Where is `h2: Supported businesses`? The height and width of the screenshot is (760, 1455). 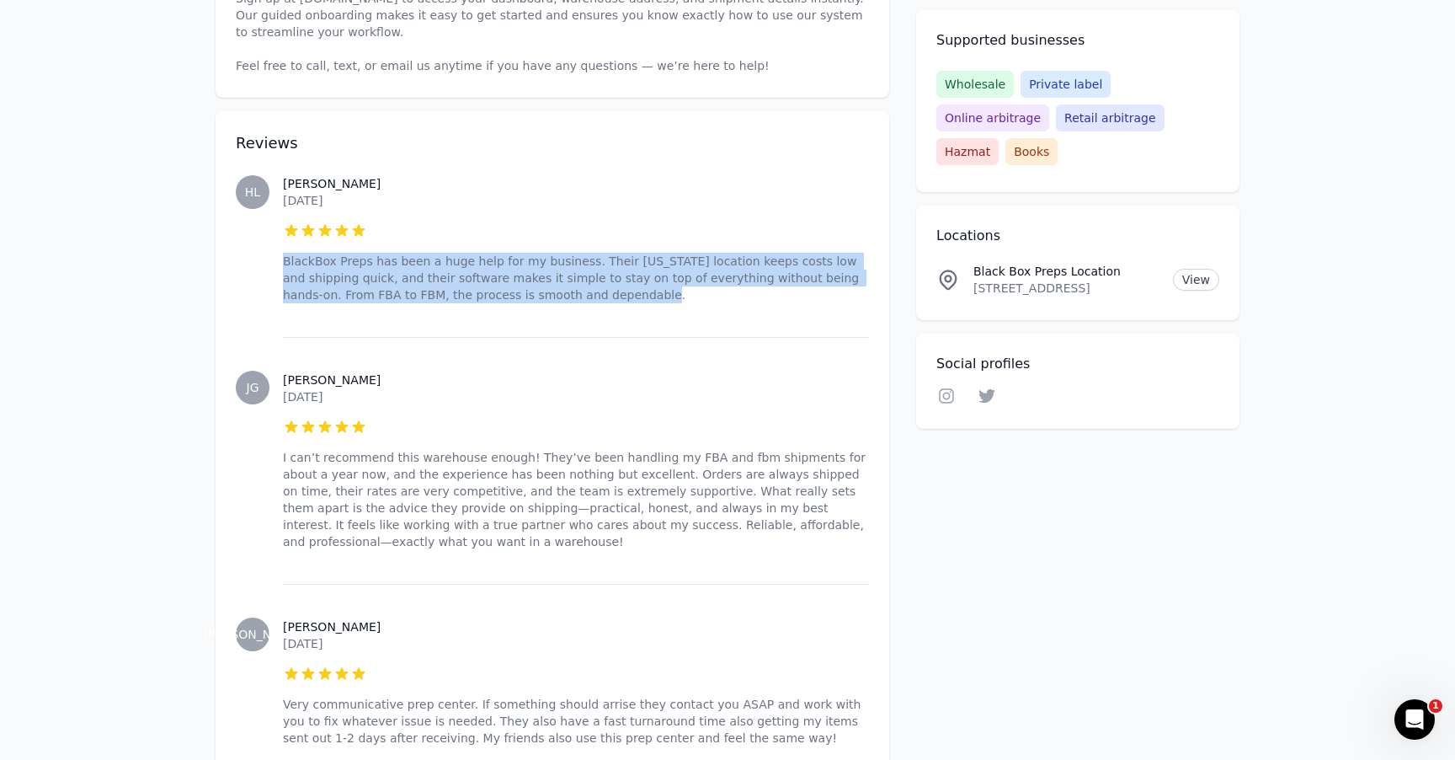 h2: Supported businesses is located at coordinates (1078, 40).